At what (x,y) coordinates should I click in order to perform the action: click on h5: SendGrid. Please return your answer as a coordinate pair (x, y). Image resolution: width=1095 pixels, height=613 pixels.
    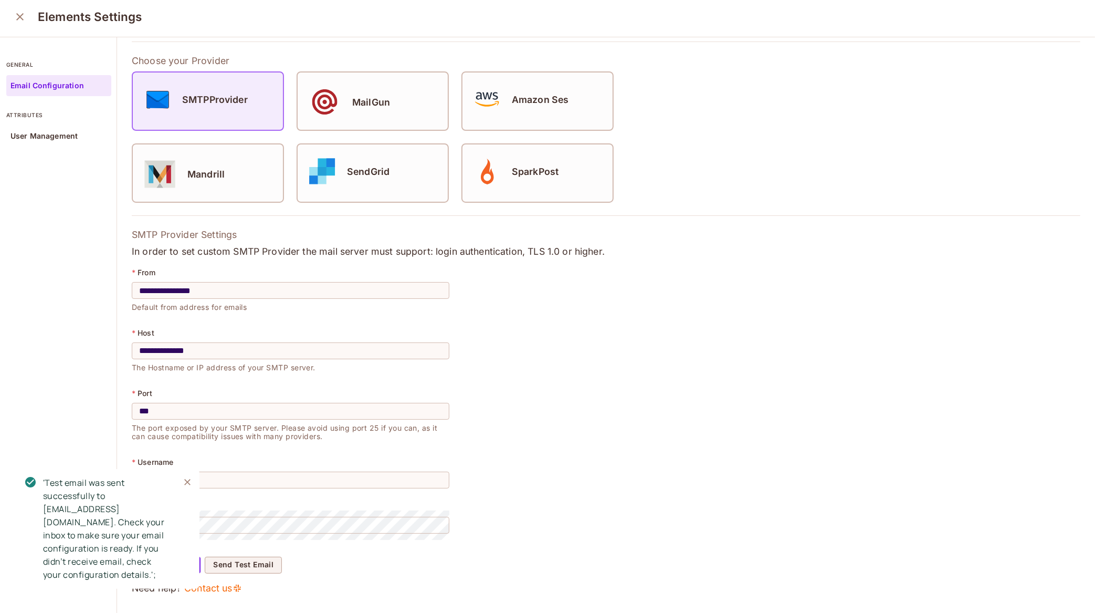
    Looking at the image, I should click on (368, 172).